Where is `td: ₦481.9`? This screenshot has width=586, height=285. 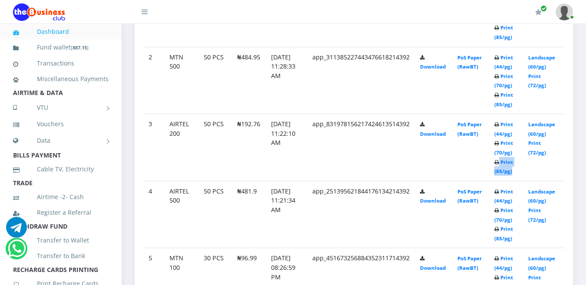
td: ₦481.9 is located at coordinates (249, 215).